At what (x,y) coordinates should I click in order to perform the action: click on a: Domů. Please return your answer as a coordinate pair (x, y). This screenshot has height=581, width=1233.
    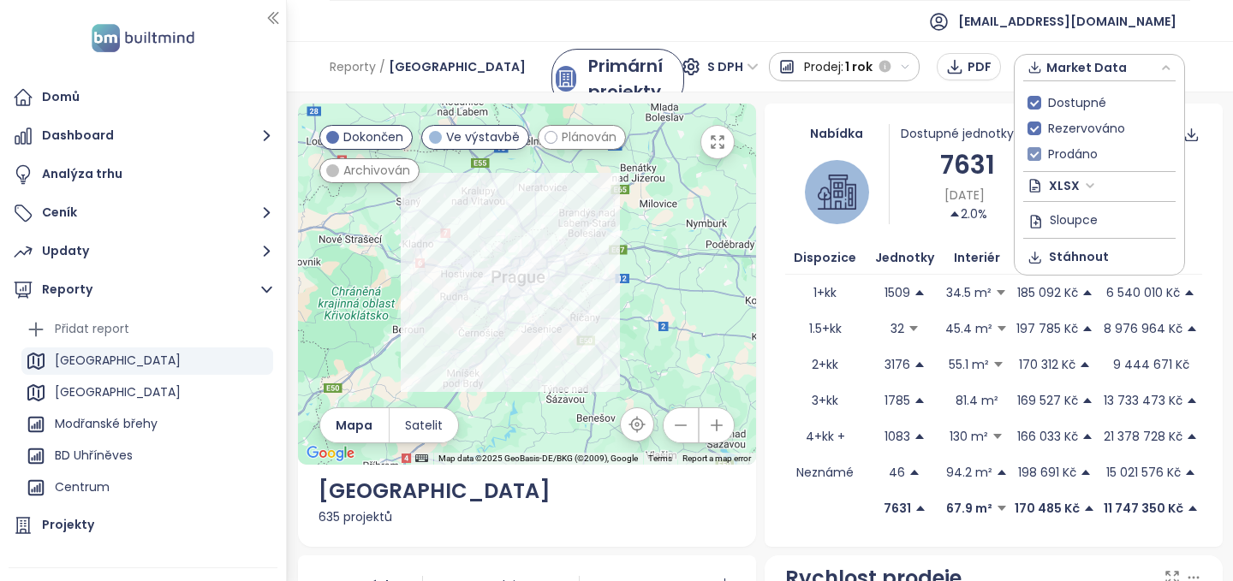
    Looking at the image, I should click on (143, 98).